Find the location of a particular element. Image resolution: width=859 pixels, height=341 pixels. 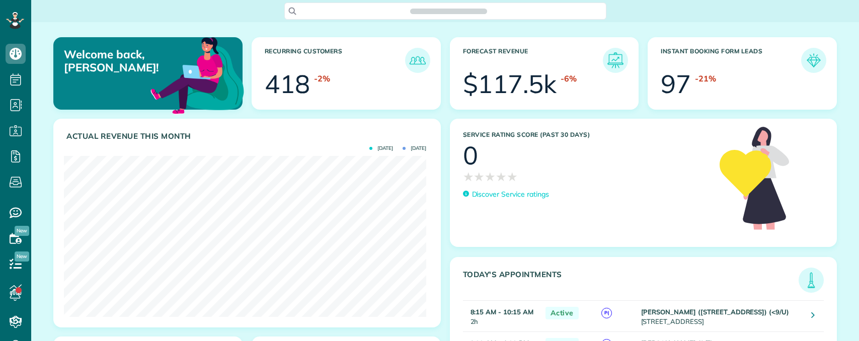

img: icon_form_leads-04211a6a04a5b2264e4ee56bc0799ec3eb69b7e499cbb523a139df1d13a81ae0.png is located at coordinates (814, 60).